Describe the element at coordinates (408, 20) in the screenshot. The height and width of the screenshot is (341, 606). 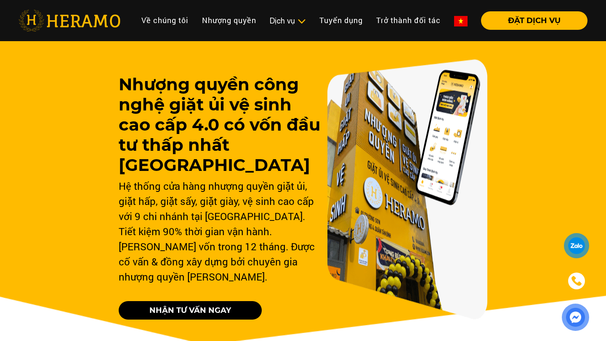
I see `a: Trở thành đối tác` at that location.